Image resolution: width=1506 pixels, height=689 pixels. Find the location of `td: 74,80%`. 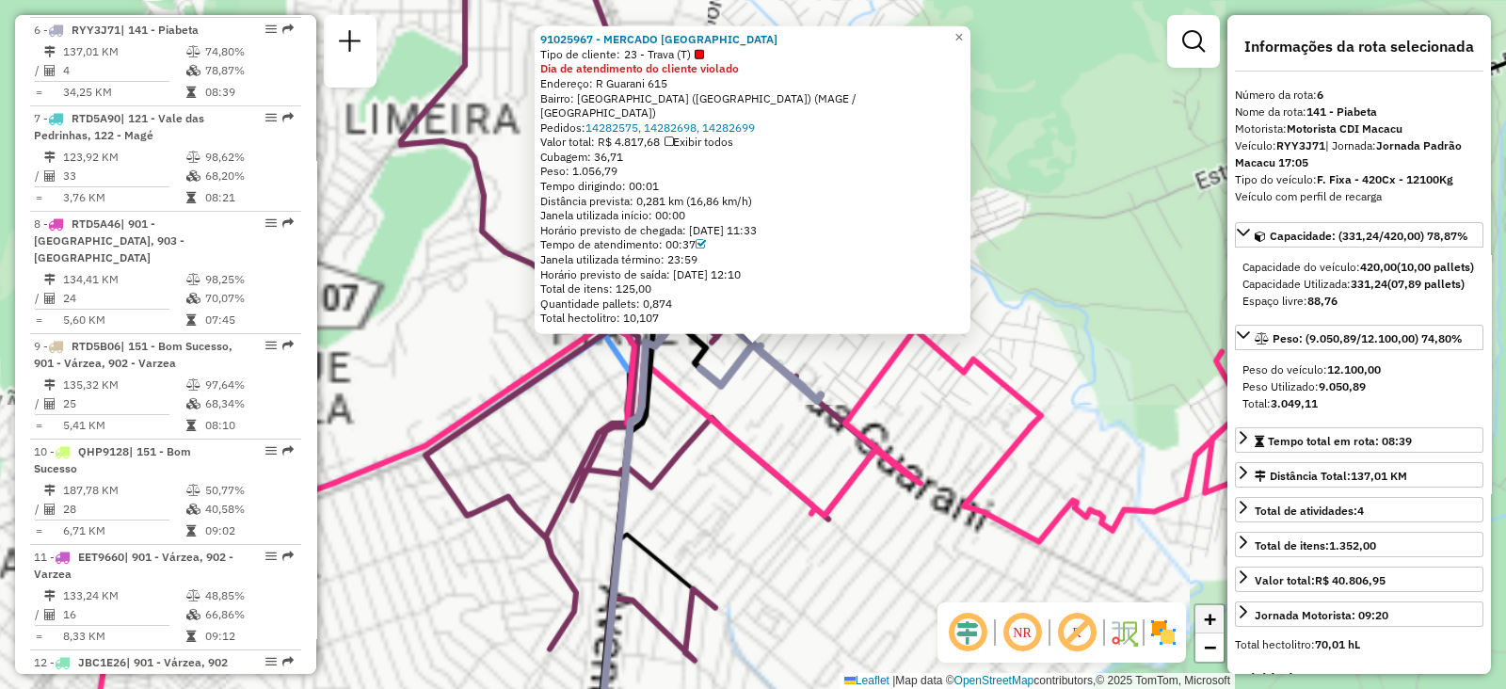

td: 74,80% is located at coordinates (249, 52).